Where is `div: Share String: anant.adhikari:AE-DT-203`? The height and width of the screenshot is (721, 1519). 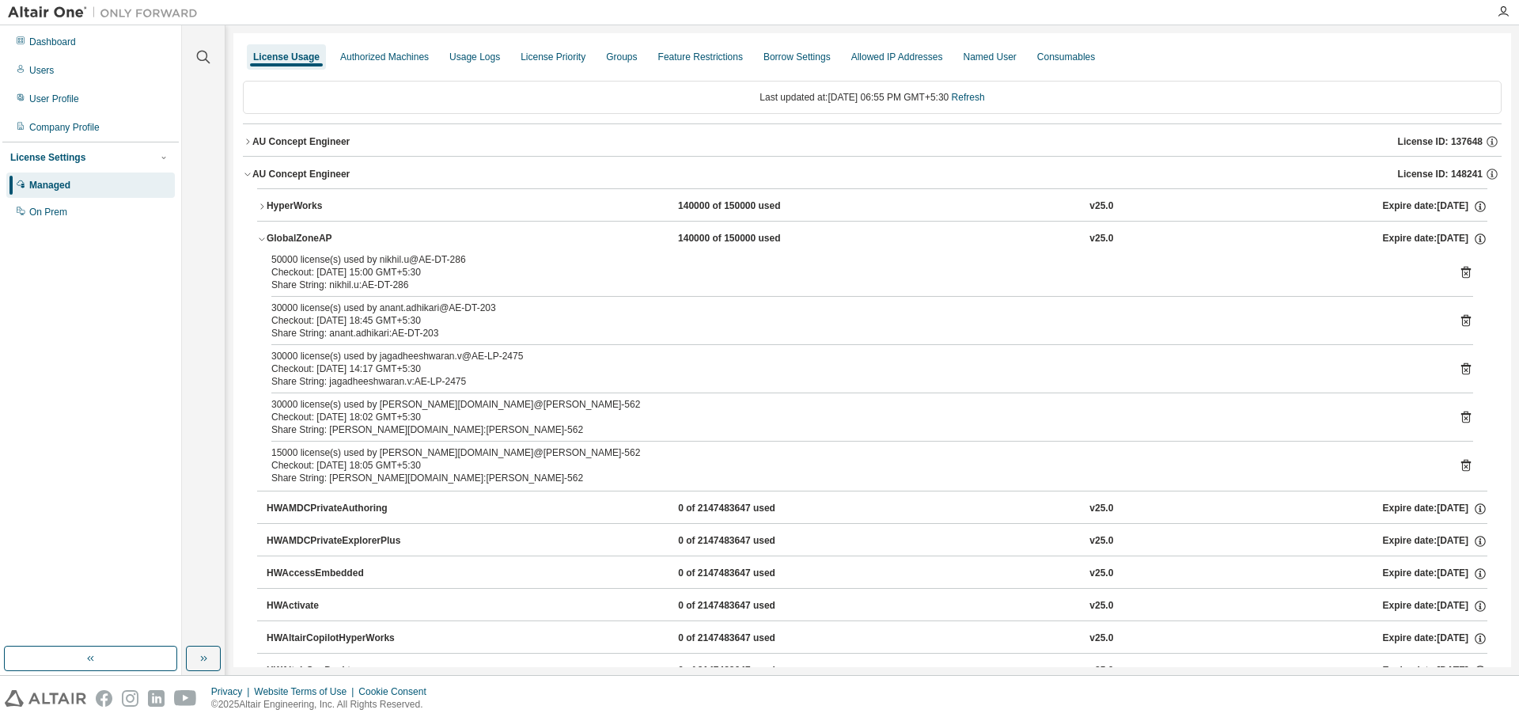 div: Share String: anant.adhikari:AE-DT-203 is located at coordinates (853, 333).